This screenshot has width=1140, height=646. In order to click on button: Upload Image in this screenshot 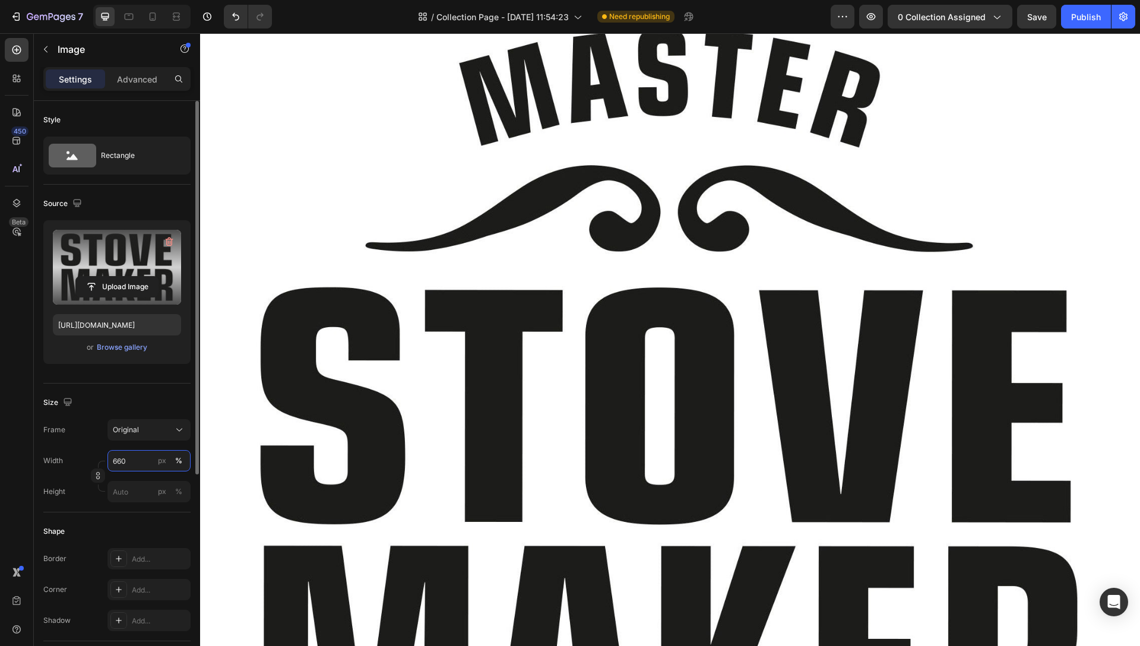, I will do `click(117, 287)`.